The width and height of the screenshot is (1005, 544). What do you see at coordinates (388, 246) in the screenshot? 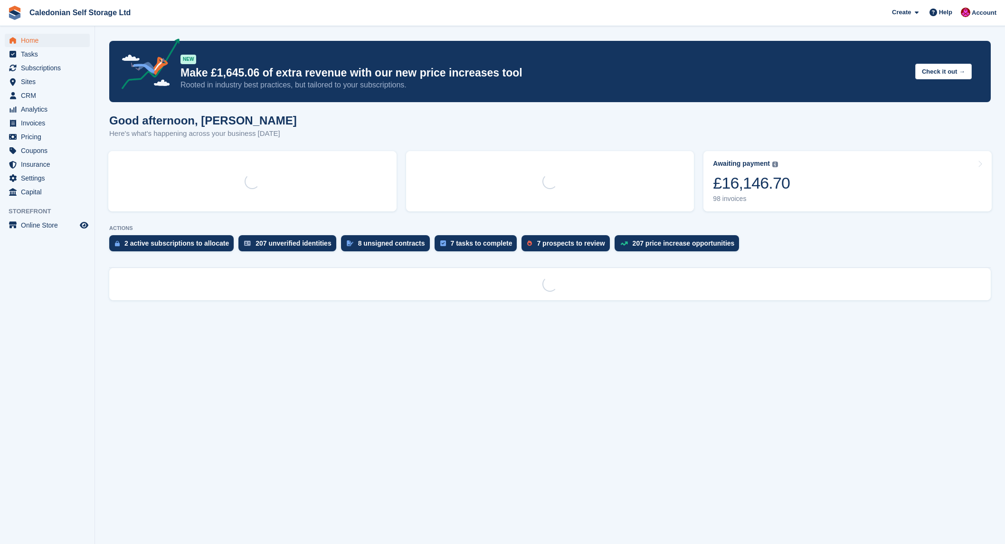
I see `a: 8 unsigned contracts` at bounding box center [388, 246].